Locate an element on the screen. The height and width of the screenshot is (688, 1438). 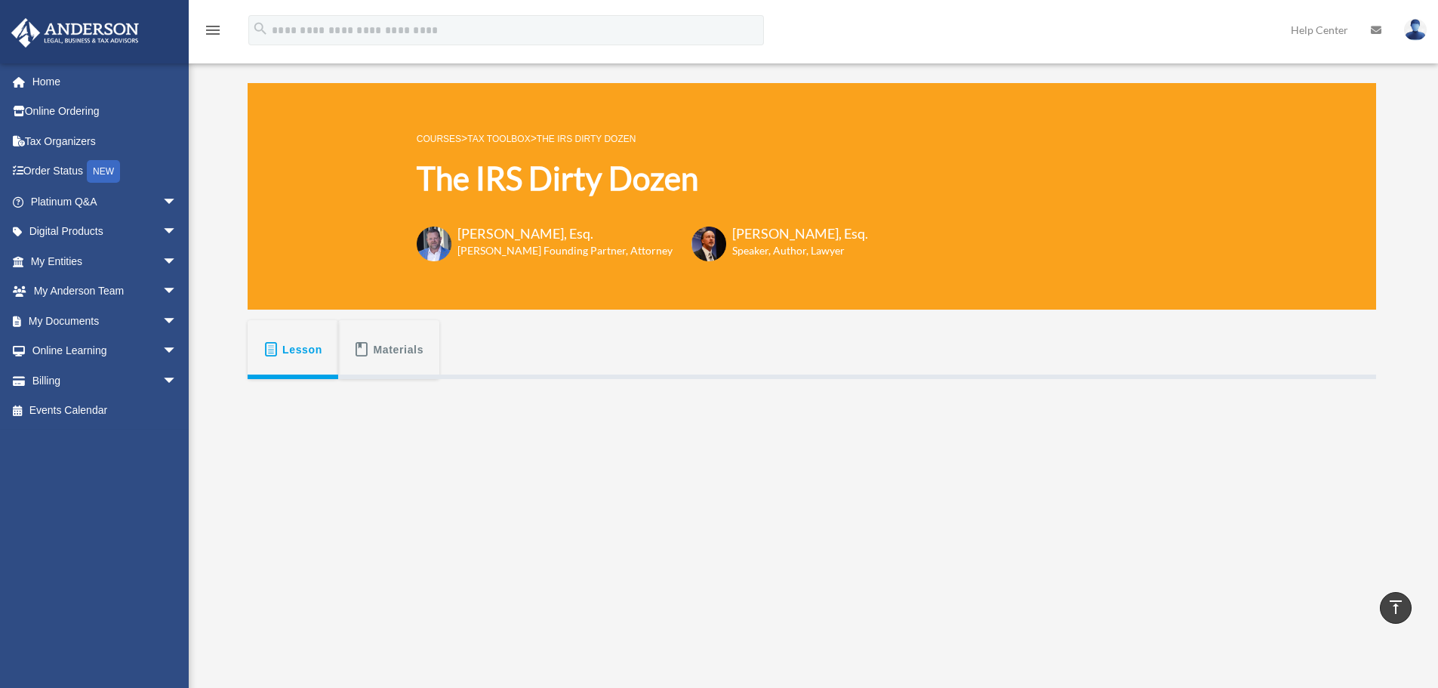
a: Billingarrow_drop_down is located at coordinates (105, 381).